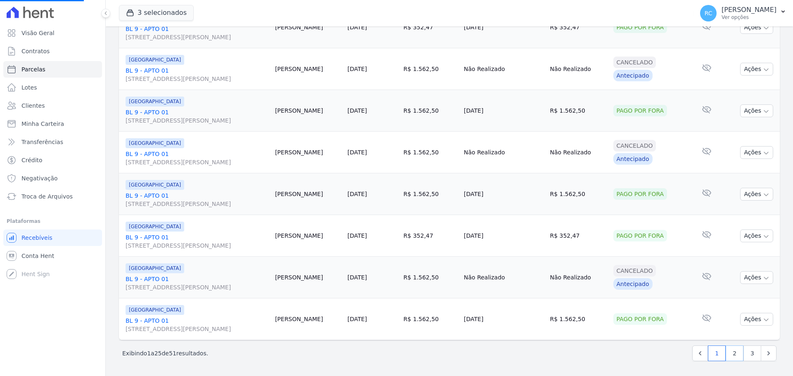 Image resolution: width=793 pixels, height=376 pixels. Describe the element at coordinates (709, 13) in the screenshot. I see `span: RC` at that location.